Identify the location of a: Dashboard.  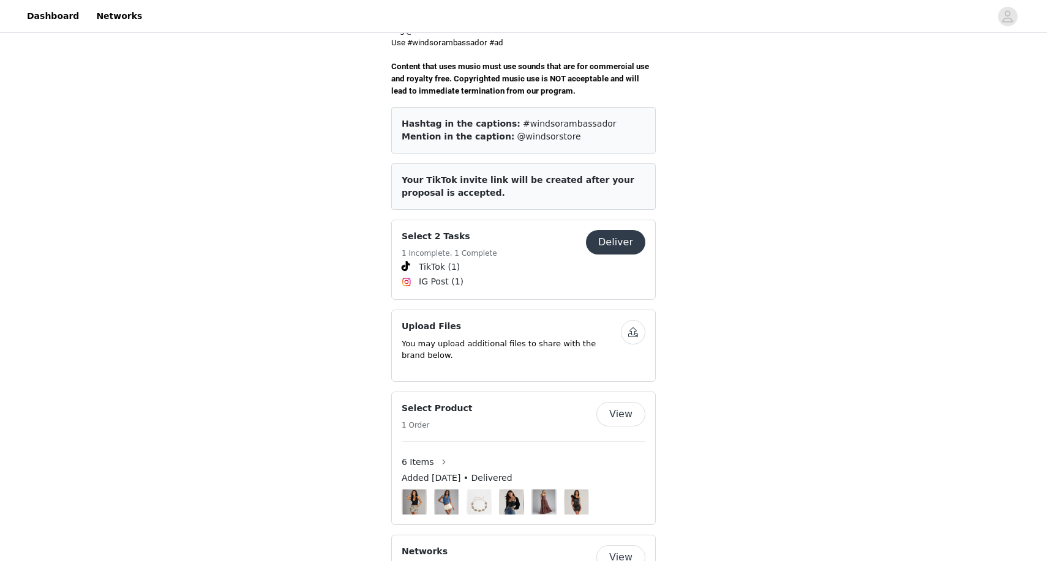
(53, 16).